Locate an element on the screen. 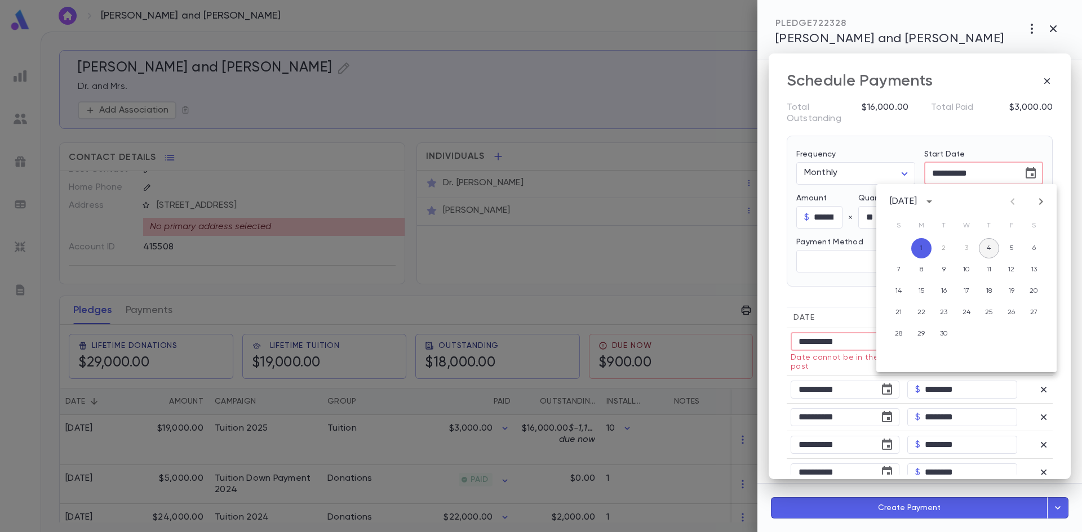 The height and width of the screenshot is (532, 1082). button: calendar view is open, switch to year view is located at coordinates (929, 202).